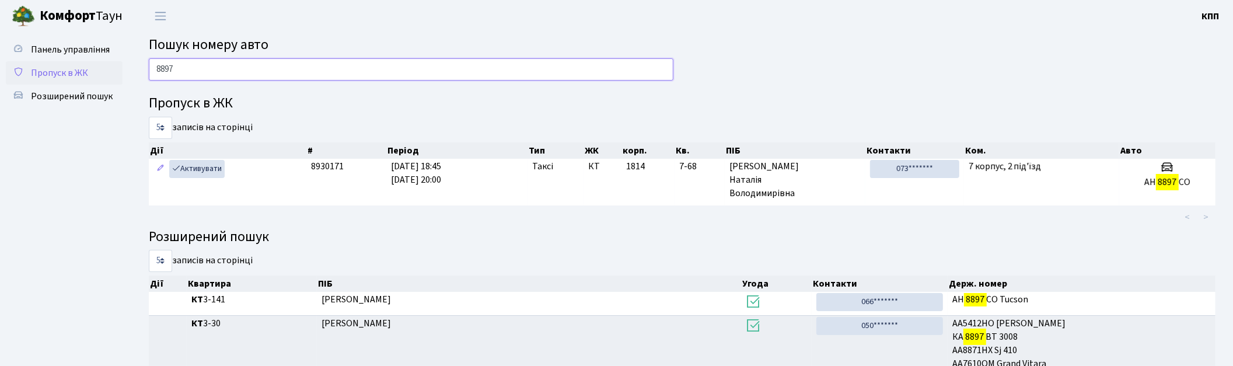 Image resolution: width=1233 pixels, height=366 pixels. Describe the element at coordinates (252, 284) in the screenshot. I see `th: Квартира` at that location.